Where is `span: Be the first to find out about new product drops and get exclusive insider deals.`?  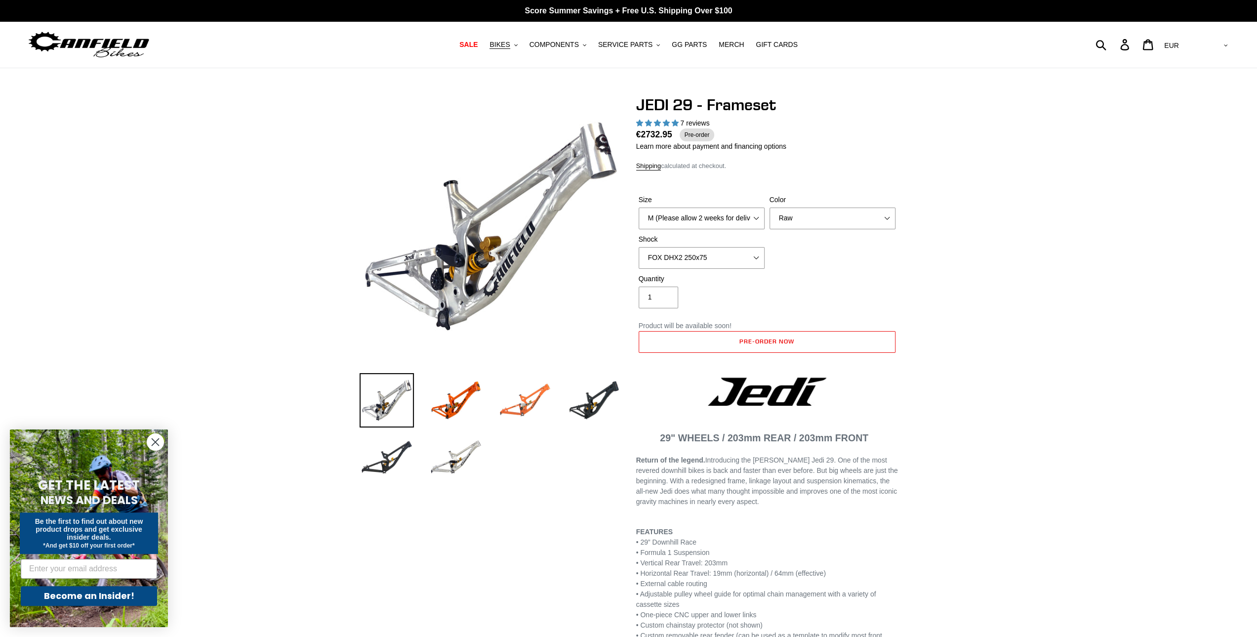
span: Be the first to find out about new product drops and get exclusive insider deals. is located at coordinates (89, 529).